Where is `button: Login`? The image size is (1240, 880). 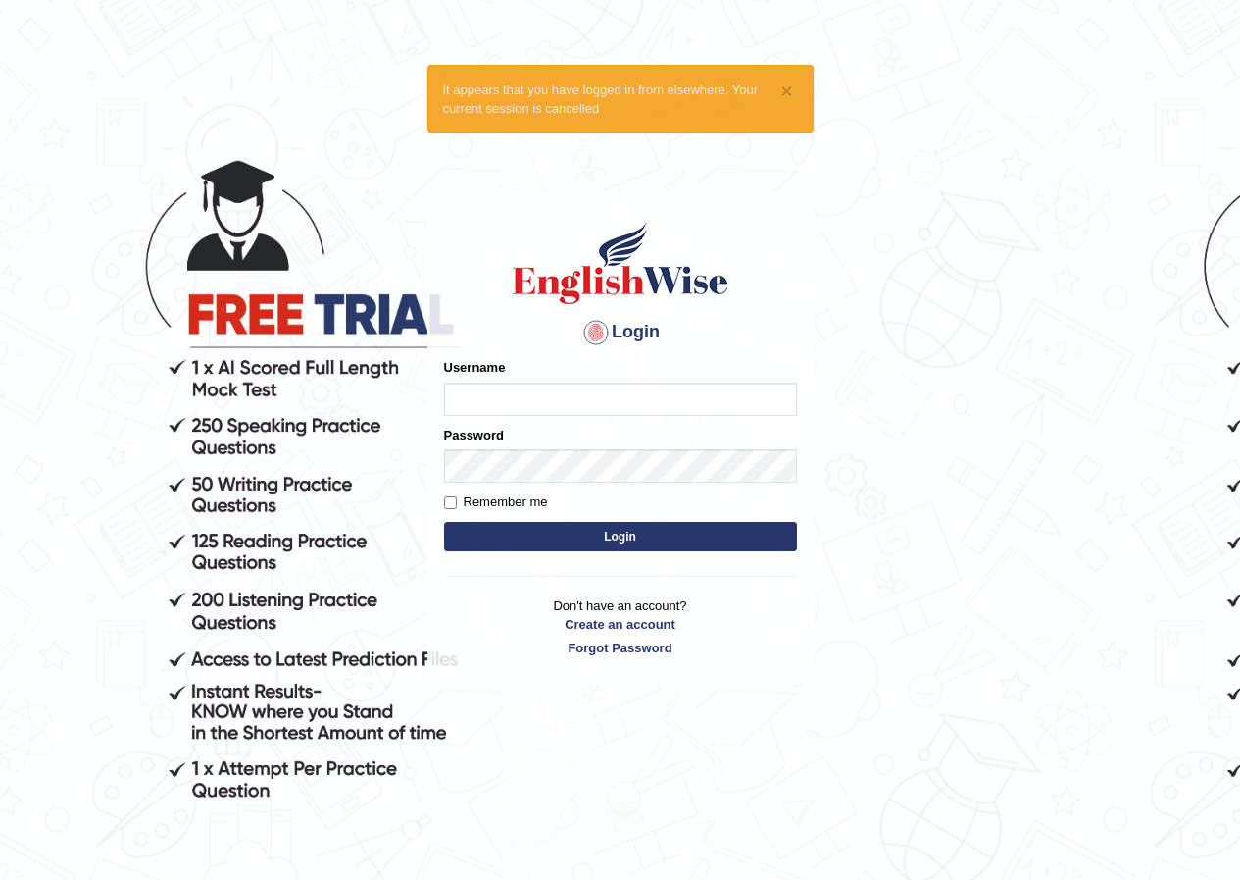
button: Login is located at coordinates (621, 536).